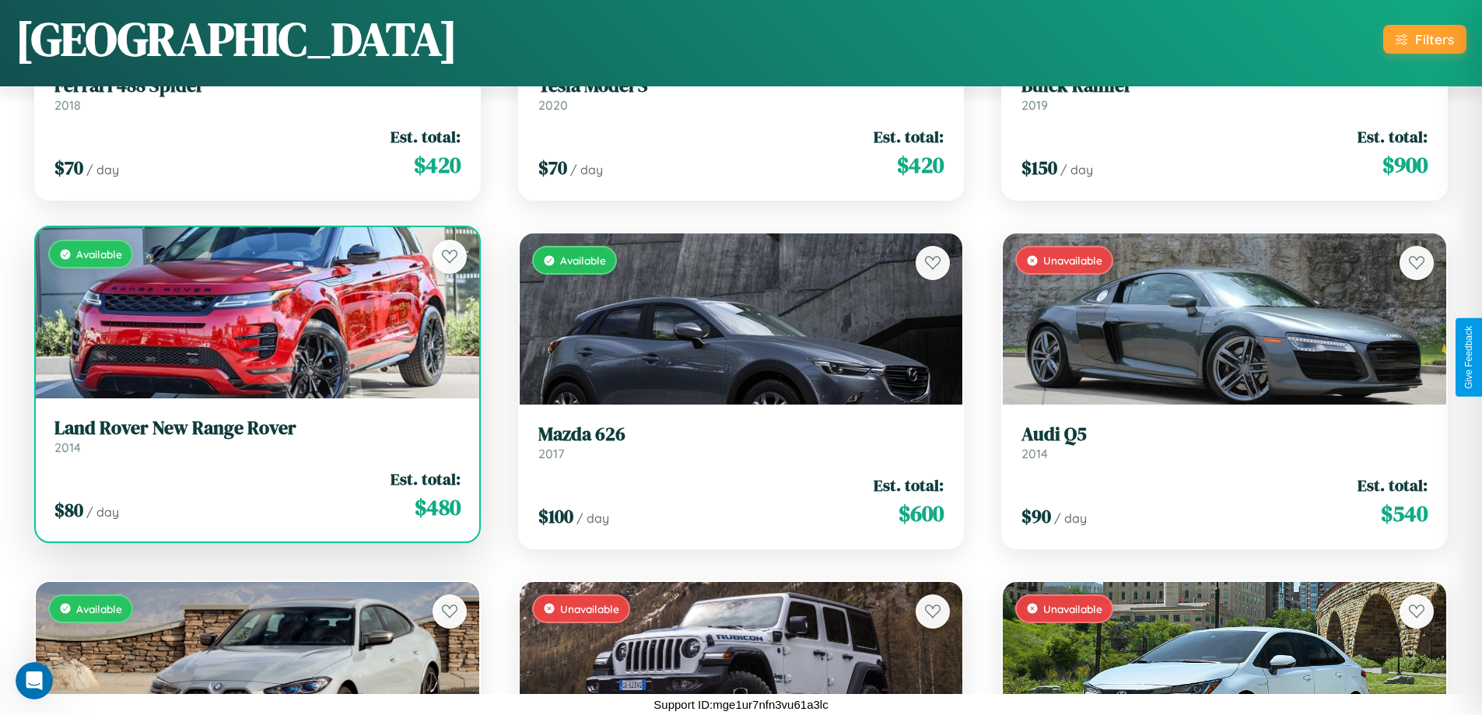 Image resolution: width=1482 pixels, height=715 pixels. I want to click on span: $ 480, so click(437, 507).